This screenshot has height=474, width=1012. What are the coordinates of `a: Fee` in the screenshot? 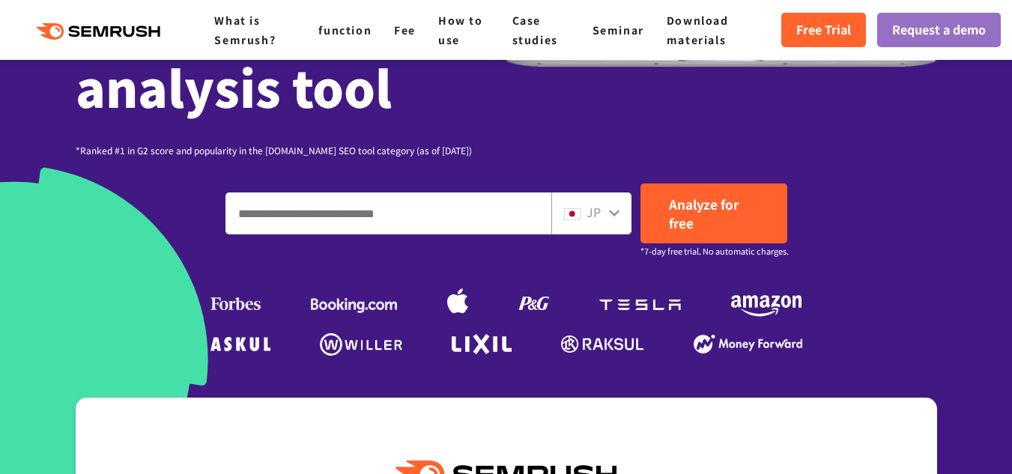 It's located at (404, 30).